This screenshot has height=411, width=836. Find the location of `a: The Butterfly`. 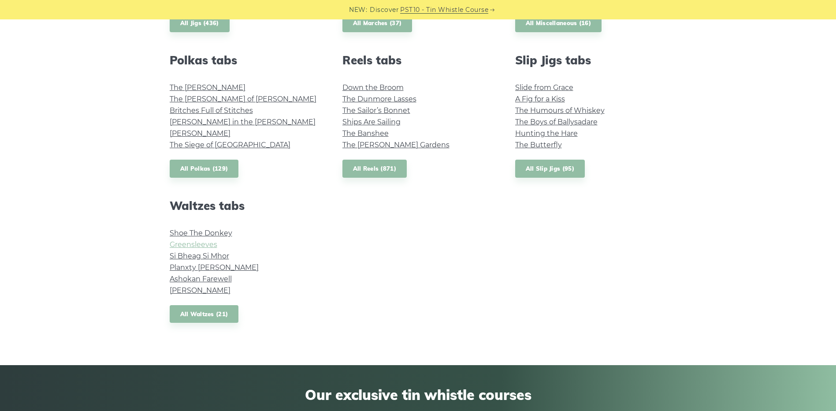

a: The Butterfly is located at coordinates (538, 145).